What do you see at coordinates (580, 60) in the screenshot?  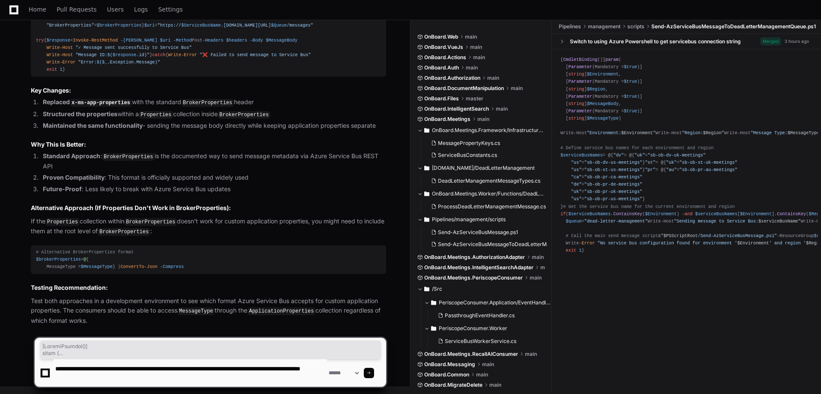 I see `span: CmdletBinding` at bounding box center [580, 60].